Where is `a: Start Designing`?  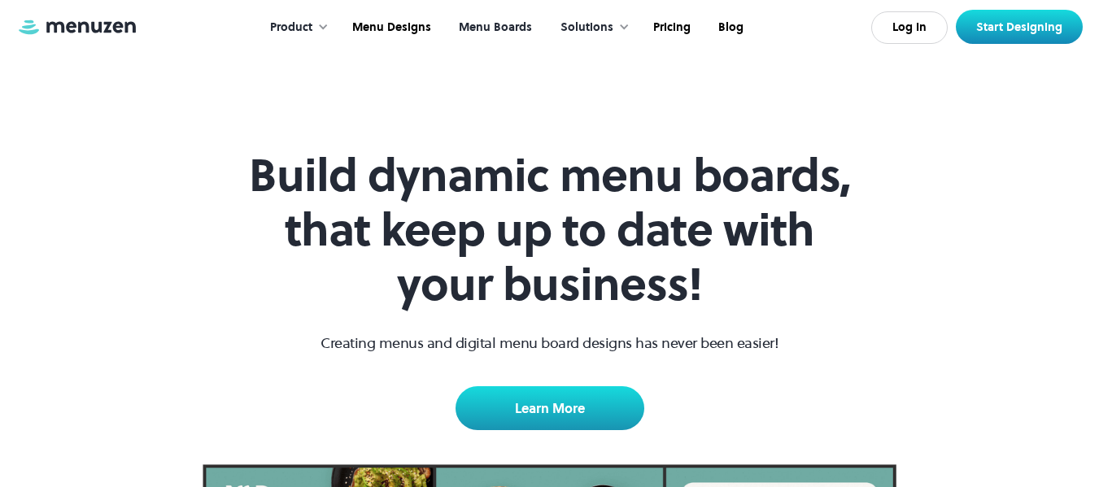
a: Start Designing is located at coordinates (1020, 27).